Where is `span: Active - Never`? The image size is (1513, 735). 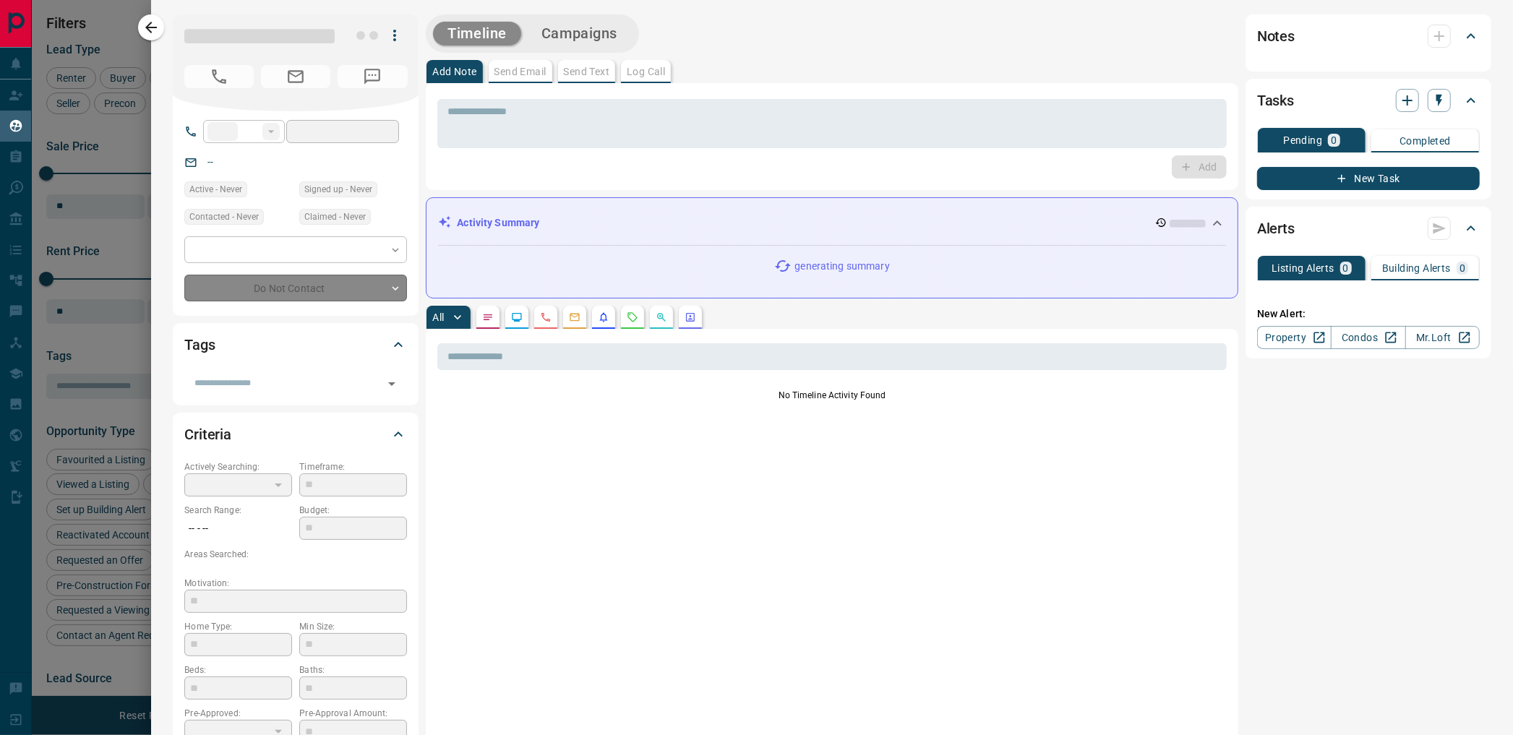
span: Active - Never is located at coordinates (215, 189).